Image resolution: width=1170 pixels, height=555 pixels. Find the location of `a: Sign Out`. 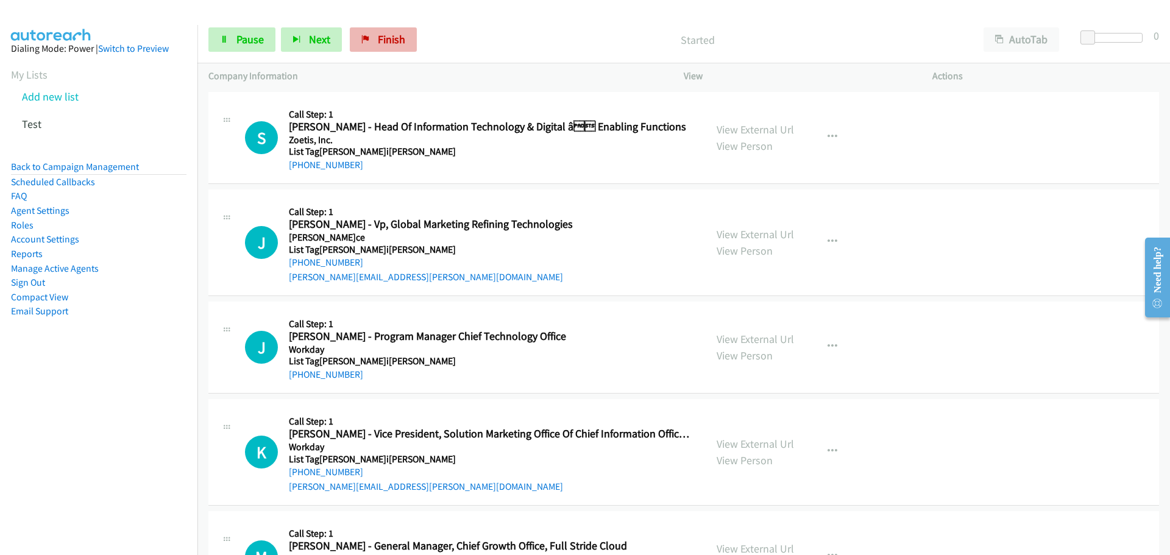

a: Sign Out is located at coordinates (28, 282).